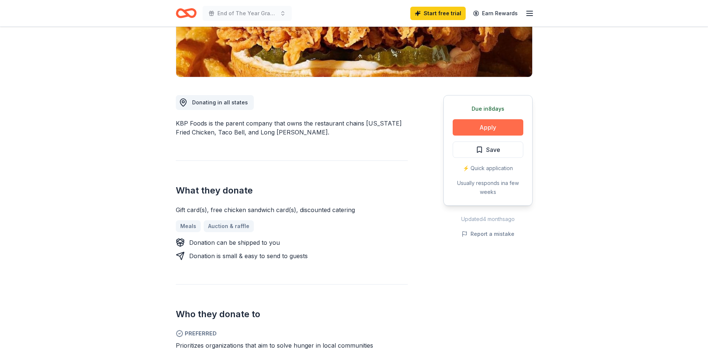 The height and width of the screenshot is (351, 708). Describe the element at coordinates (495, 13) in the screenshot. I see `a: Earn Rewards` at that location.